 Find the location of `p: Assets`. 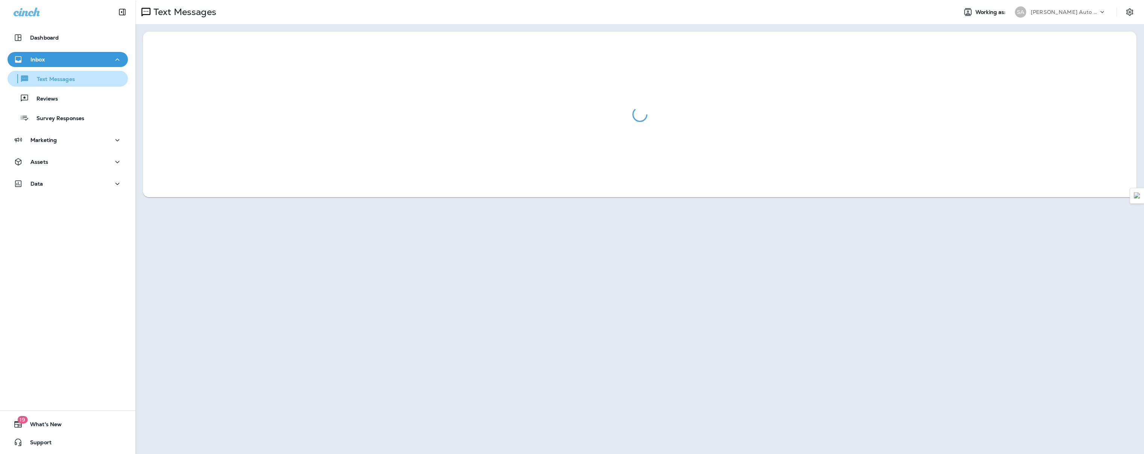

p: Assets is located at coordinates (39, 162).